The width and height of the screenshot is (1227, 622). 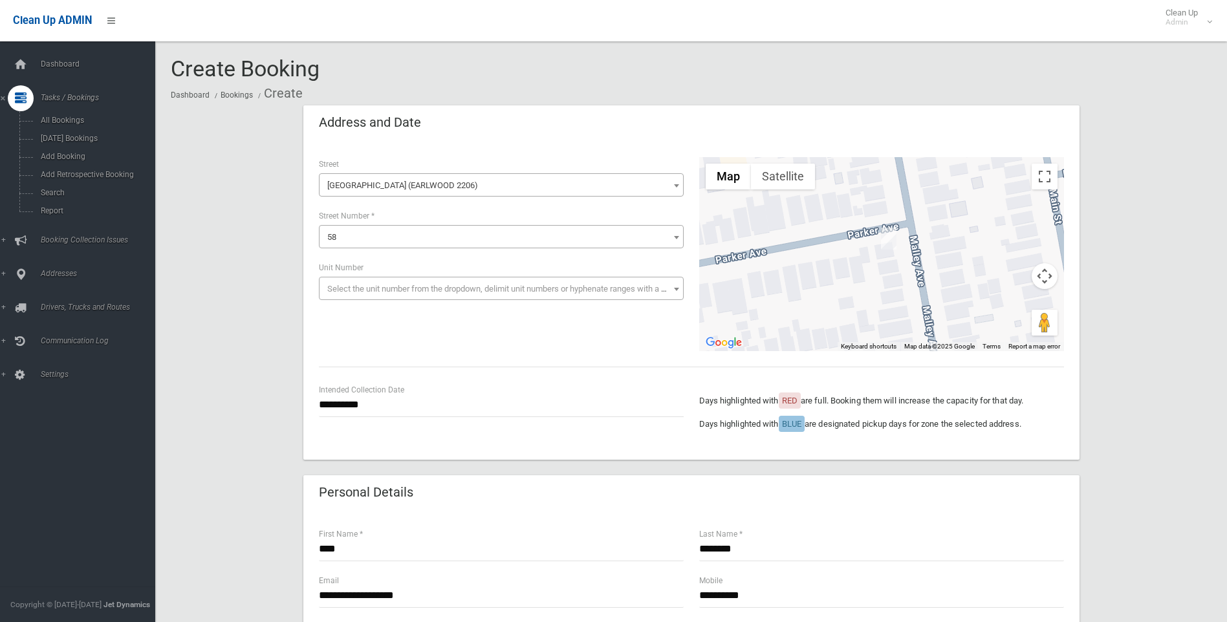 I want to click on span: Addresses, so click(x=101, y=274).